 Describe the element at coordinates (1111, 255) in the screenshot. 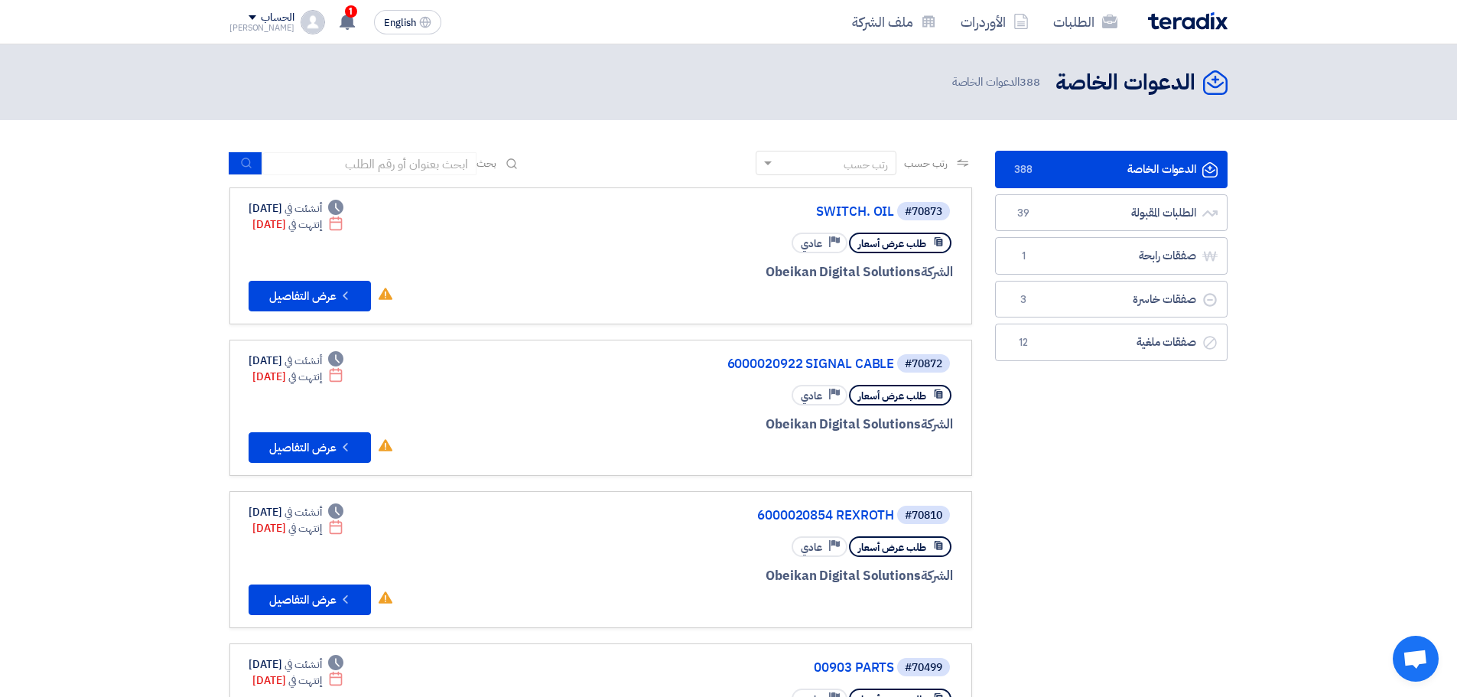

I see `a: صفقات رابحة1` at that location.